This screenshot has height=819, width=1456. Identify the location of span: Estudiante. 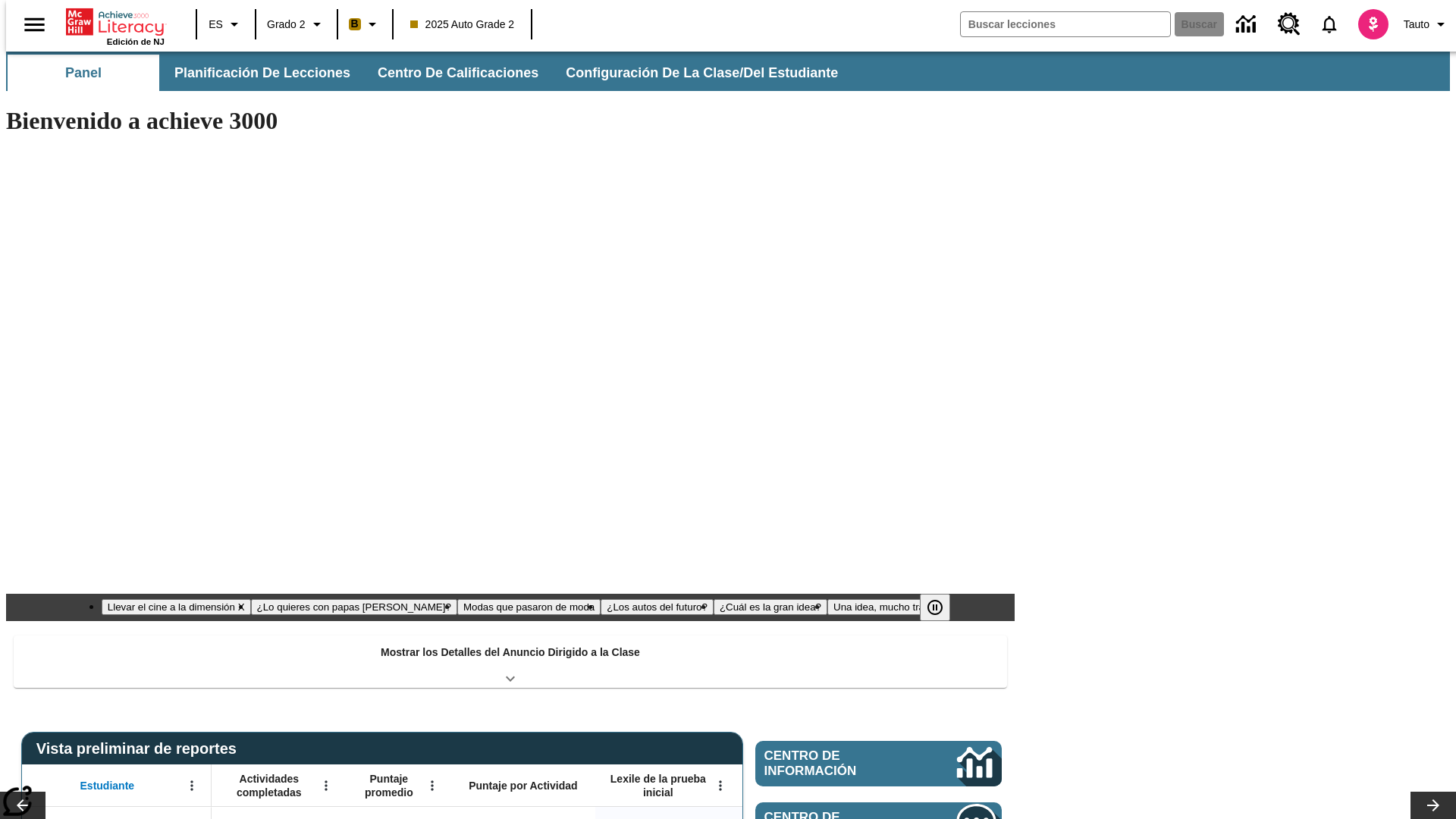
(107, 786).